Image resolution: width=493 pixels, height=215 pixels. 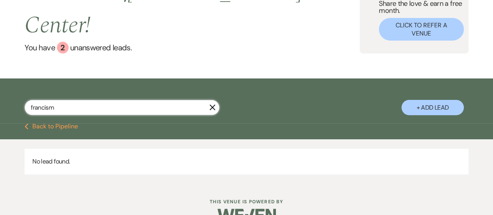 I want to click on a: You have 2 unanswered leads., so click(x=192, y=48).